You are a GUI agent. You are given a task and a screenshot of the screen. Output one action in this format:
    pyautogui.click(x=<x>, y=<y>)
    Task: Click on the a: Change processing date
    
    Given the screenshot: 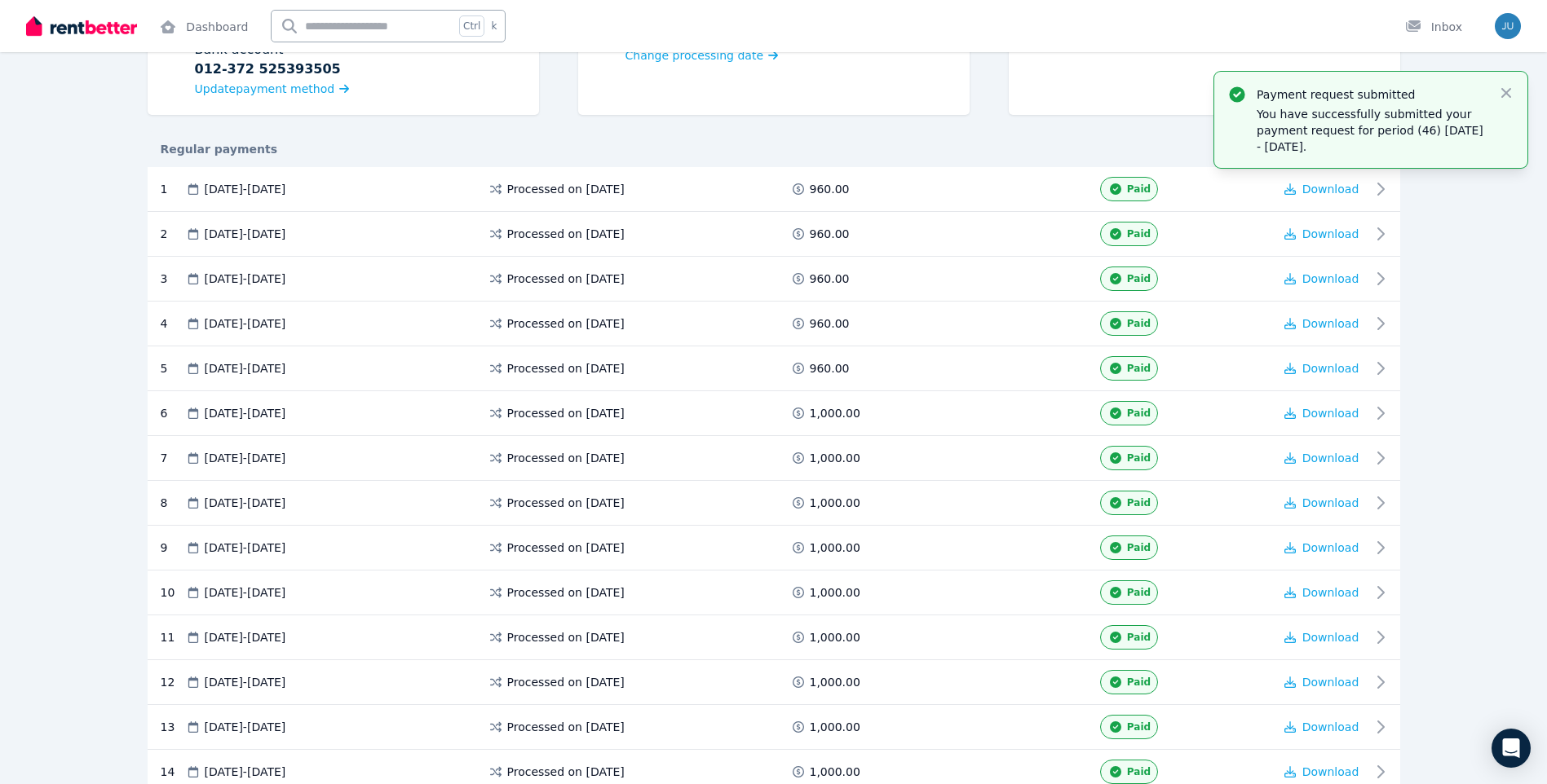 What is the action you would take?
    pyautogui.click(x=702, y=55)
    